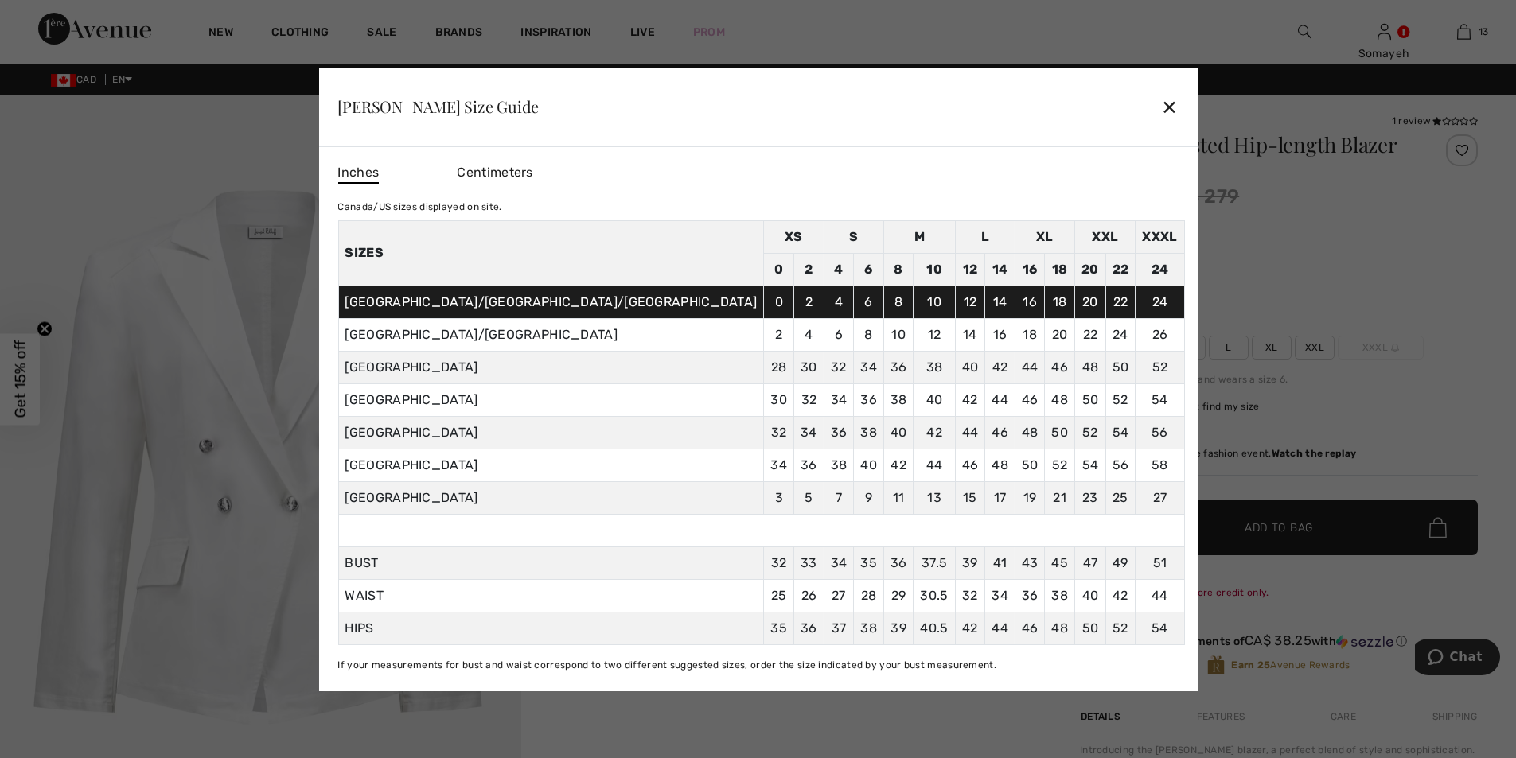 Image resolution: width=1516 pixels, height=758 pixels. I want to click on span: 40, so click(1090, 595).